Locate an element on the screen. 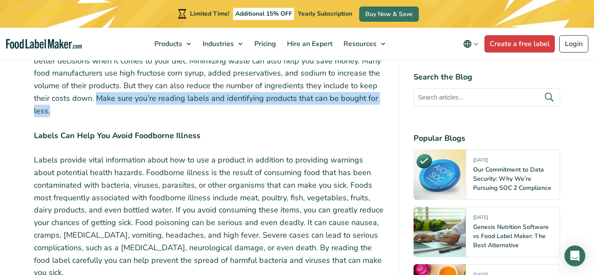  span: Hire an Expert is located at coordinates (309, 44).